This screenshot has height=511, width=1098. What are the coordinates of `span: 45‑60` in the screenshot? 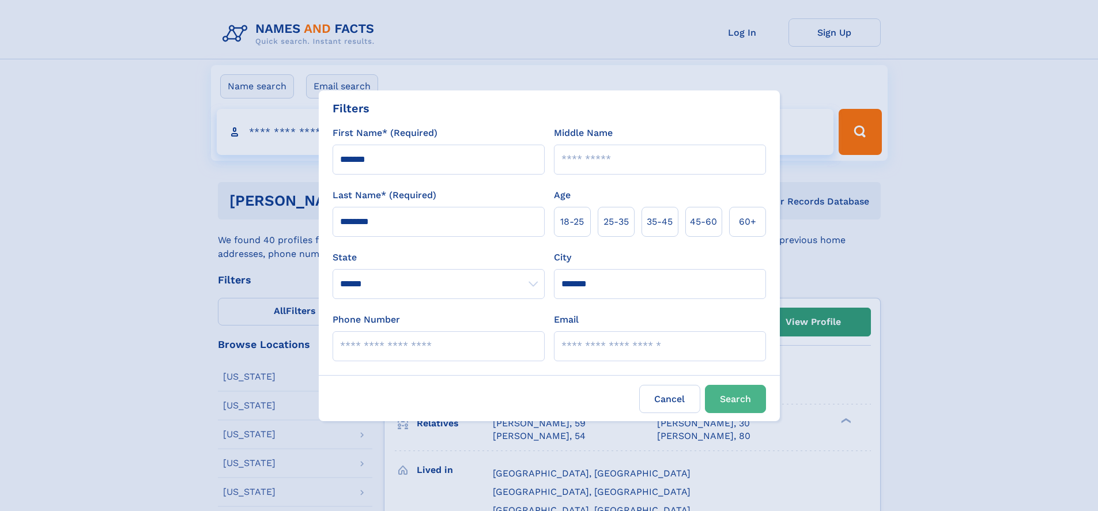 It's located at (703, 222).